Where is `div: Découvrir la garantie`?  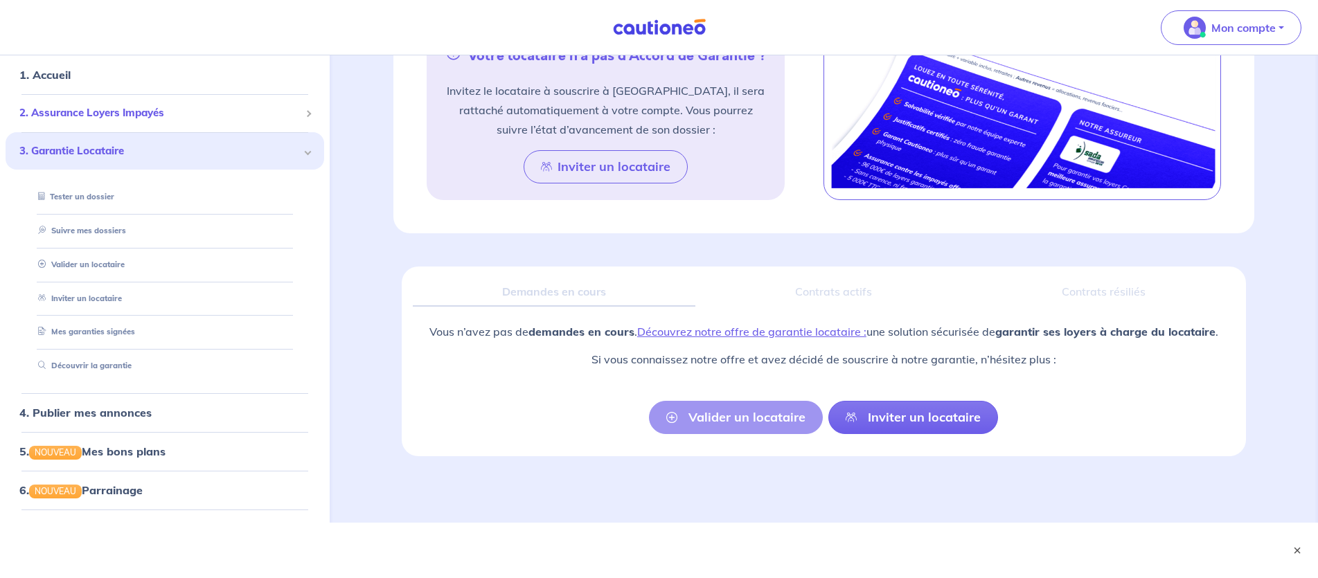
div: Découvrir la garantie is located at coordinates (165, 366).